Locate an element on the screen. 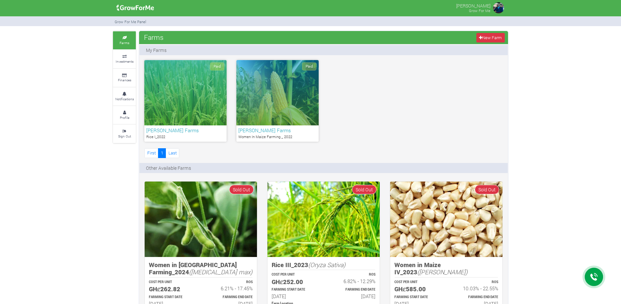 The image size is (621, 304). a: Notifications is located at coordinates (124, 96).